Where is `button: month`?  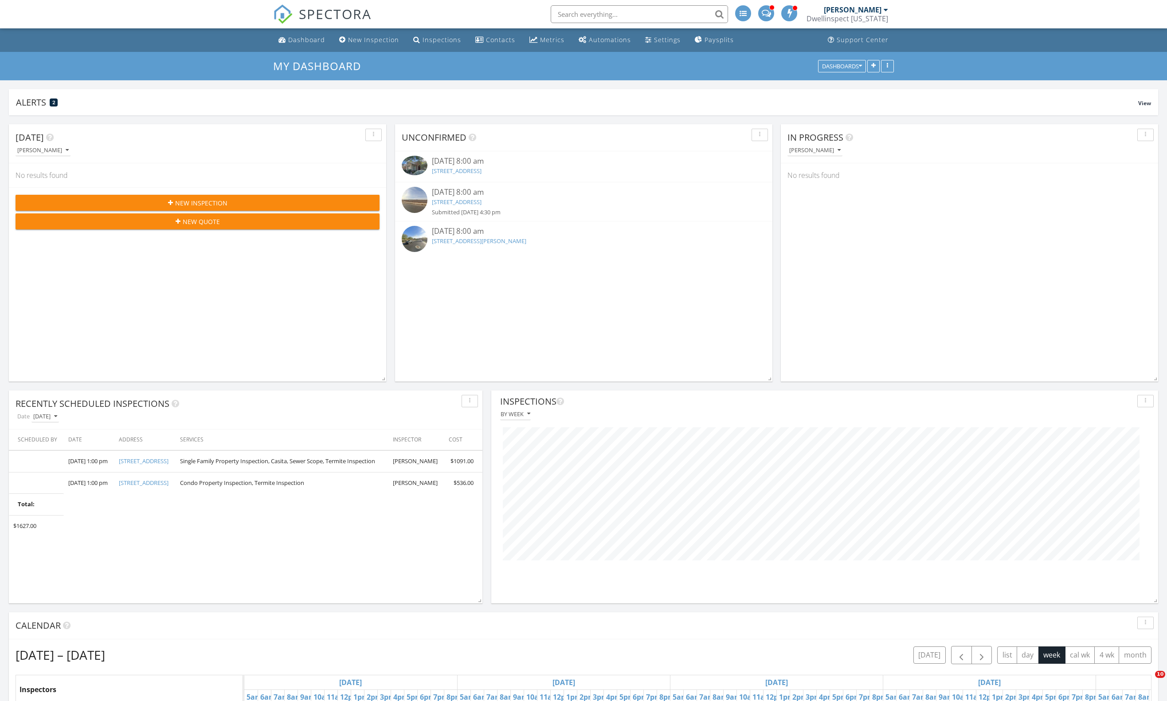
button: month is located at coordinates (1136, 655).